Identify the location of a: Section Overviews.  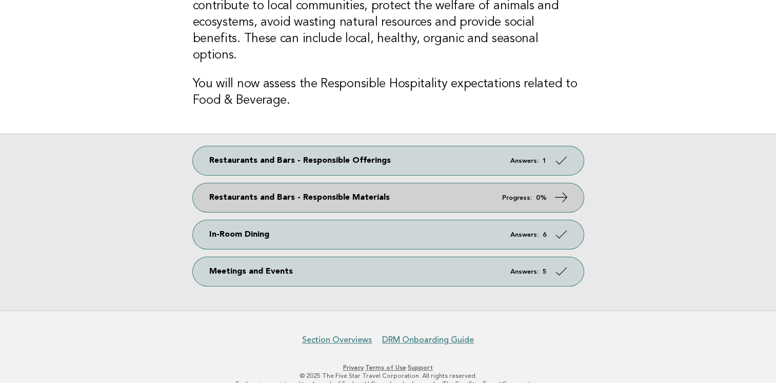
(337, 340).